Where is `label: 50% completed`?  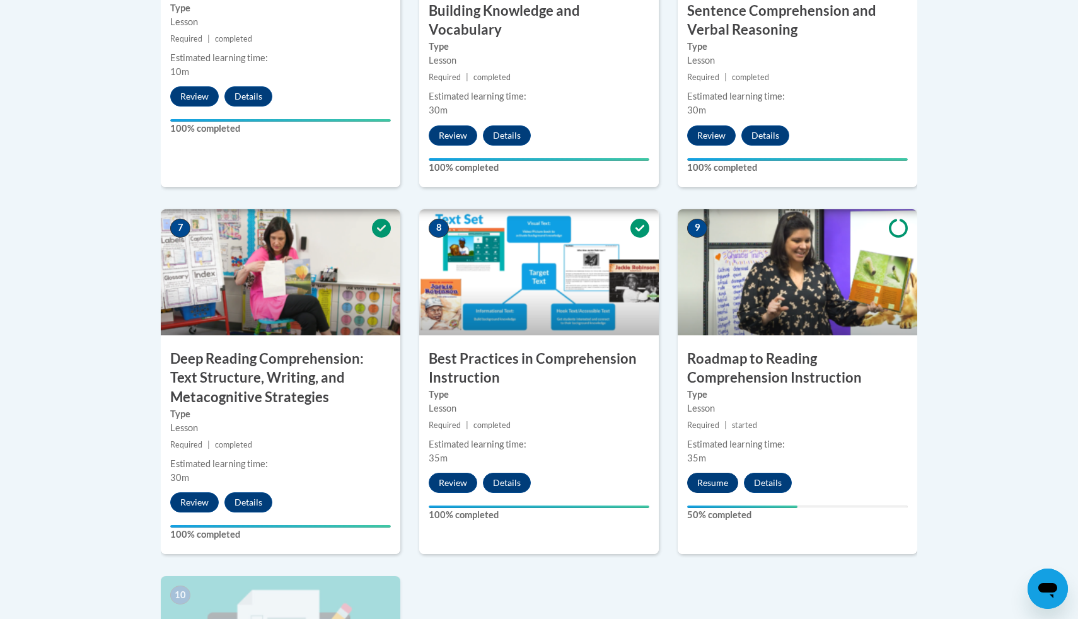
label: 50% completed is located at coordinates (798, 515).